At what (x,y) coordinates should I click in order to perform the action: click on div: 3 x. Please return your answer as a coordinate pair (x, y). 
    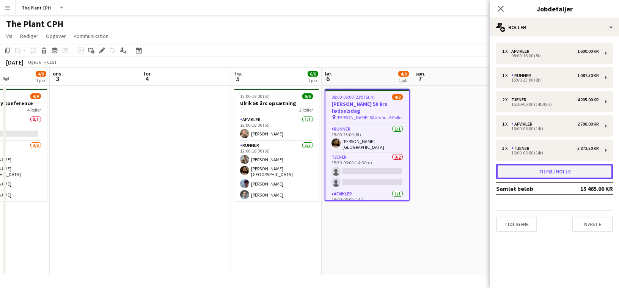
    Looking at the image, I should click on (507, 148).